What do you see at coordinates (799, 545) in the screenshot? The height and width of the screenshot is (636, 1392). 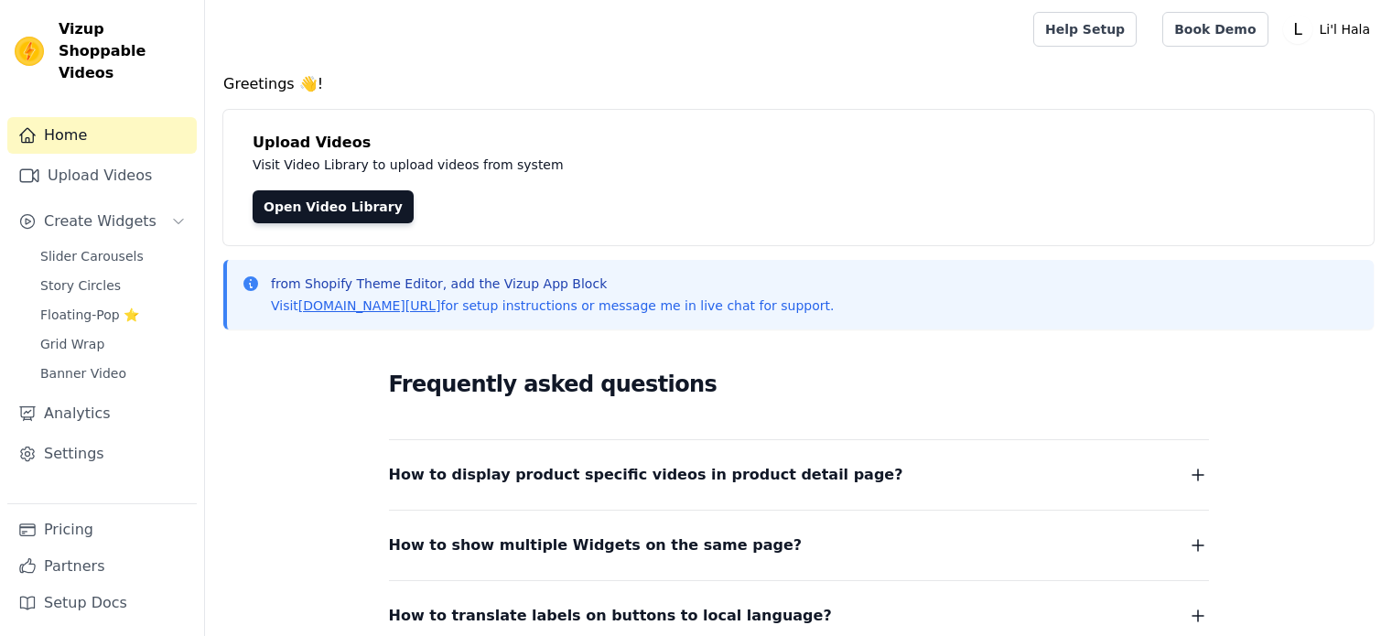 I see `button: How to show multiple Widgets on the same page?` at bounding box center [799, 545].